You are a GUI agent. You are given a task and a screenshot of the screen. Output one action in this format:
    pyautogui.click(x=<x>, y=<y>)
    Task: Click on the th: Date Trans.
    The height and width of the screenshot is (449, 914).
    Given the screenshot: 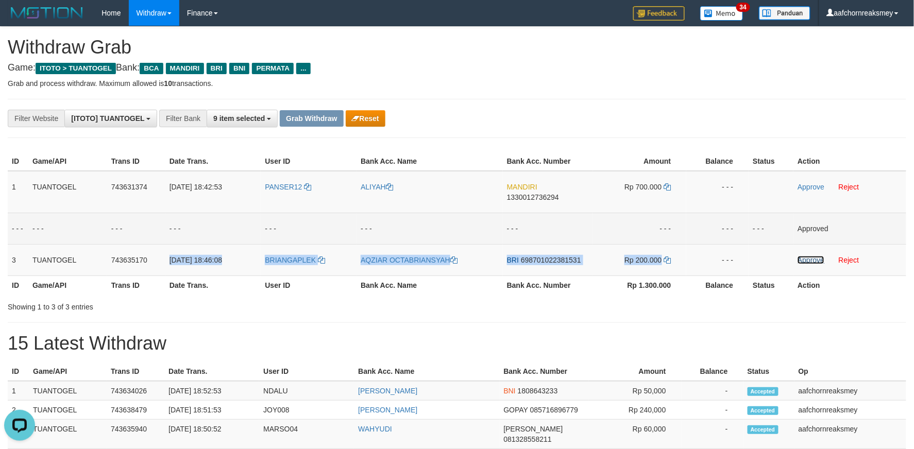 What is the action you would take?
    pyautogui.click(x=213, y=161)
    